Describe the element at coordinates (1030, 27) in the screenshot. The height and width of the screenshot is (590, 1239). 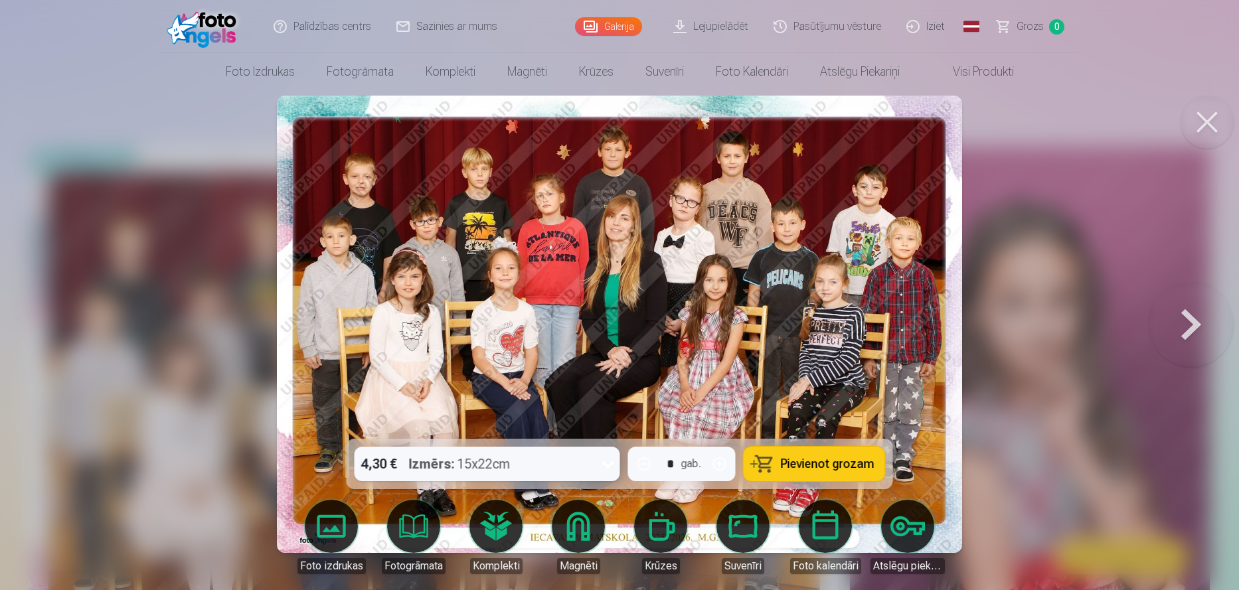
I see `span: Grozs` at that location.